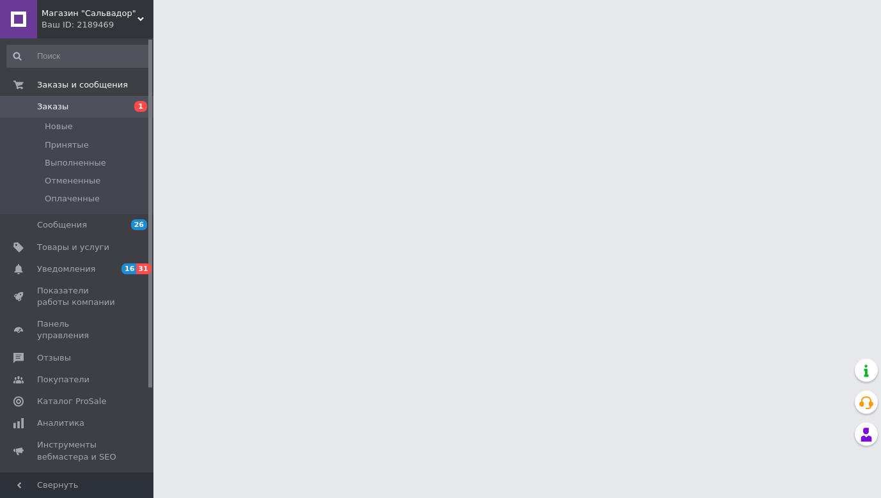 The width and height of the screenshot is (881, 498). Describe the element at coordinates (77, 451) in the screenshot. I see `span: Инструменты вебмастера и SEO` at that location.